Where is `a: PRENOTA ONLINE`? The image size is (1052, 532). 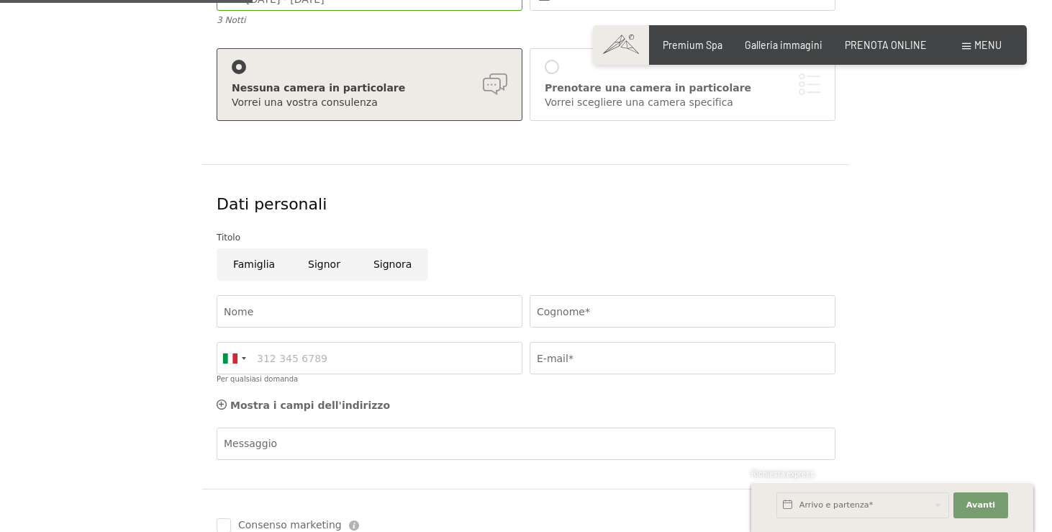 a: PRENOTA ONLINE is located at coordinates (885, 45).